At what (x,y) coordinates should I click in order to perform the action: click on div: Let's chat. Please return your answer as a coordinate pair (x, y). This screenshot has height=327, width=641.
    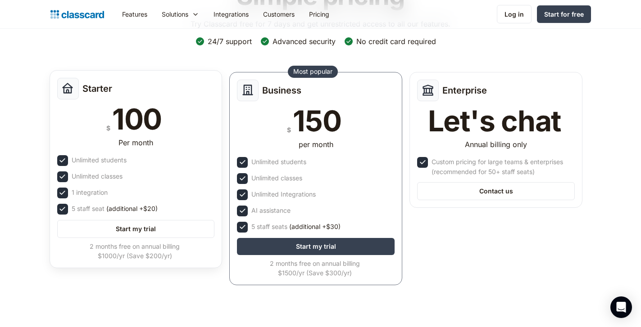
    Looking at the image, I should click on (494, 121).